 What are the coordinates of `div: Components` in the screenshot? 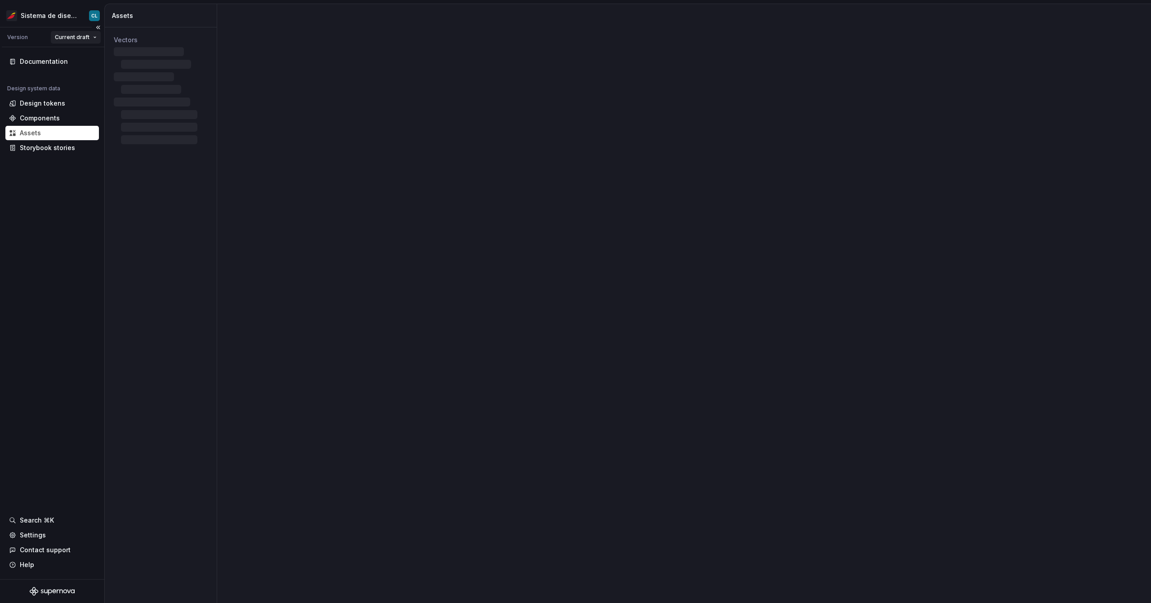 It's located at (40, 118).